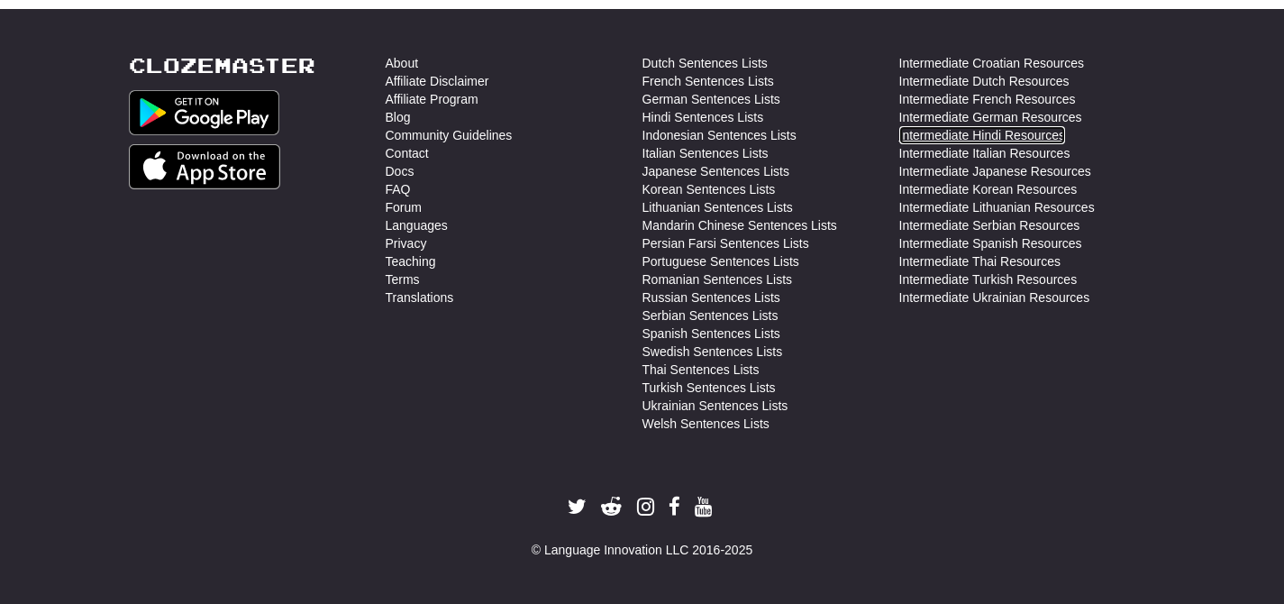 Image resolution: width=1284 pixels, height=604 pixels. I want to click on a: Portuguese Sentences Lists, so click(721, 261).